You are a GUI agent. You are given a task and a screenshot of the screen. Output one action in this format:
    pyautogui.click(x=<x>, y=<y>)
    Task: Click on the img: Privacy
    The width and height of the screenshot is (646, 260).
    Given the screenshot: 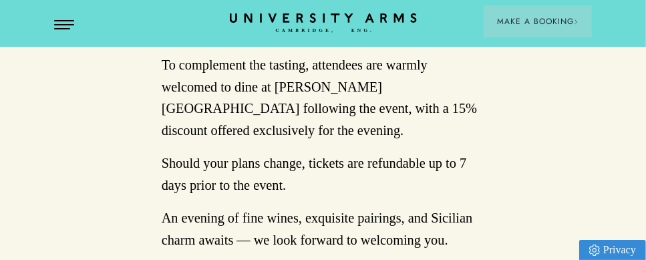 What is the action you would take?
    pyautogui.click(x=595, y=250)
    